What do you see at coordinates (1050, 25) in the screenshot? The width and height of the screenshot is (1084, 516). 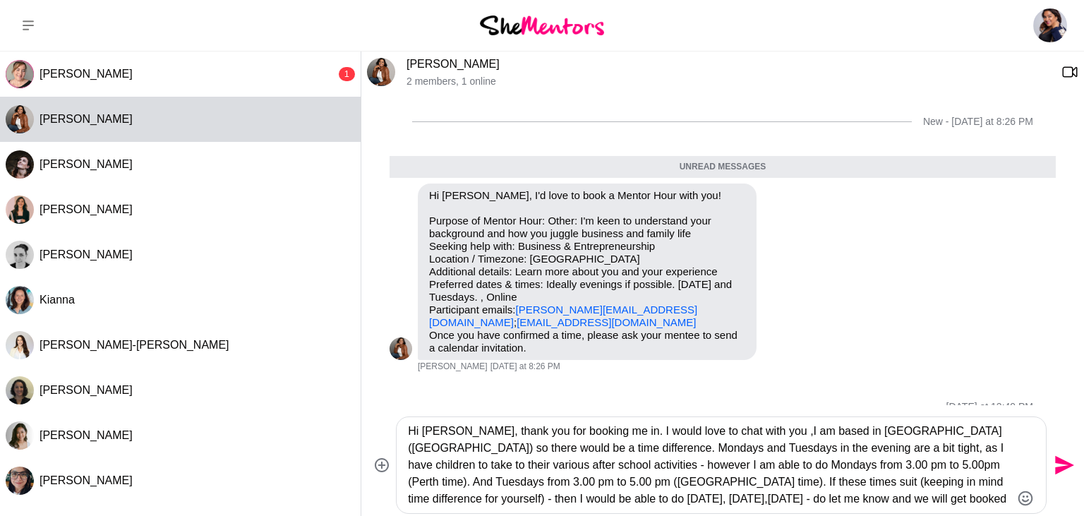 I see `a: Richa Joshi` at bounding box center [1050, 25].